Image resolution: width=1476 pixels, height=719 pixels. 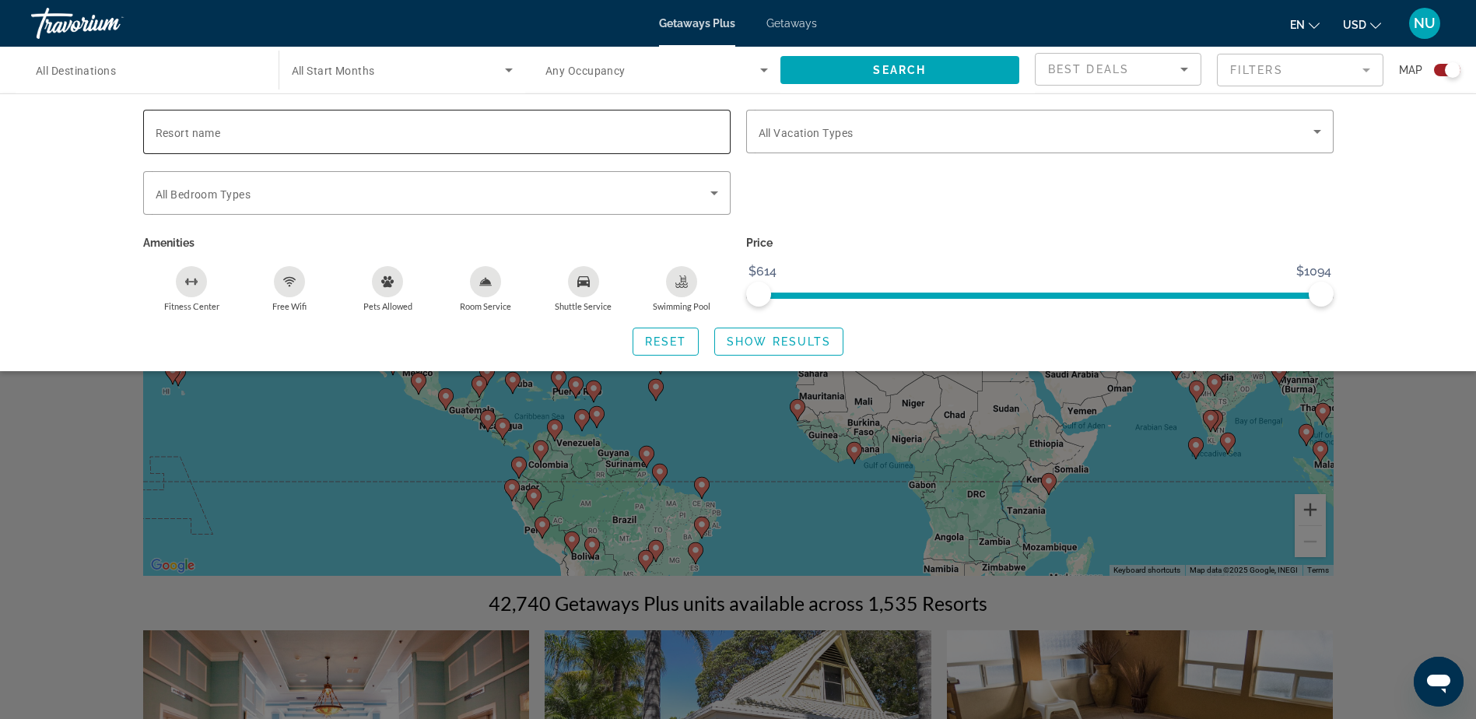 I want to click on a: Getaways, so click(x=791, y=23).